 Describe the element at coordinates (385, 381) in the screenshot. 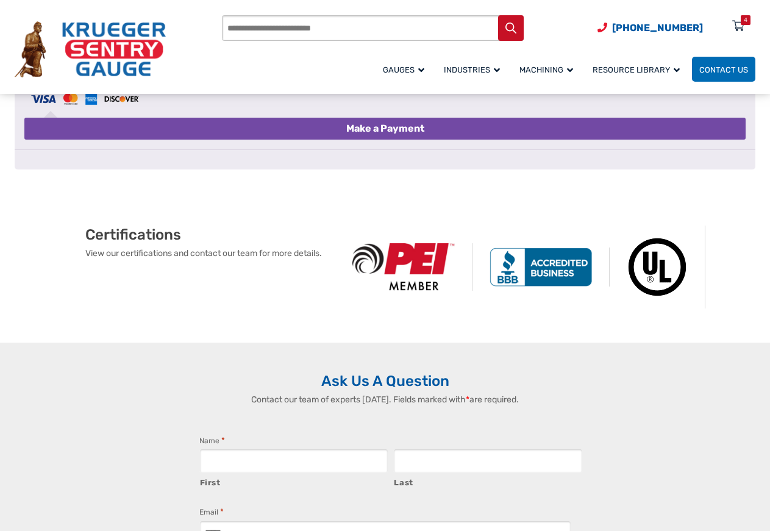

I see `h2: Ask Us A Question` at that location.